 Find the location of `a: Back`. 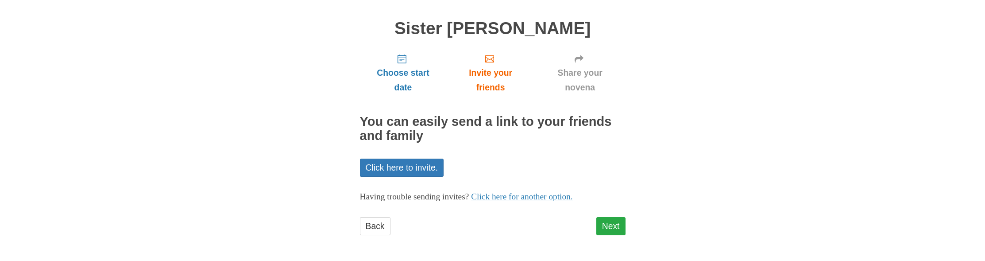

a: Back is located at coordinates (375, 226).